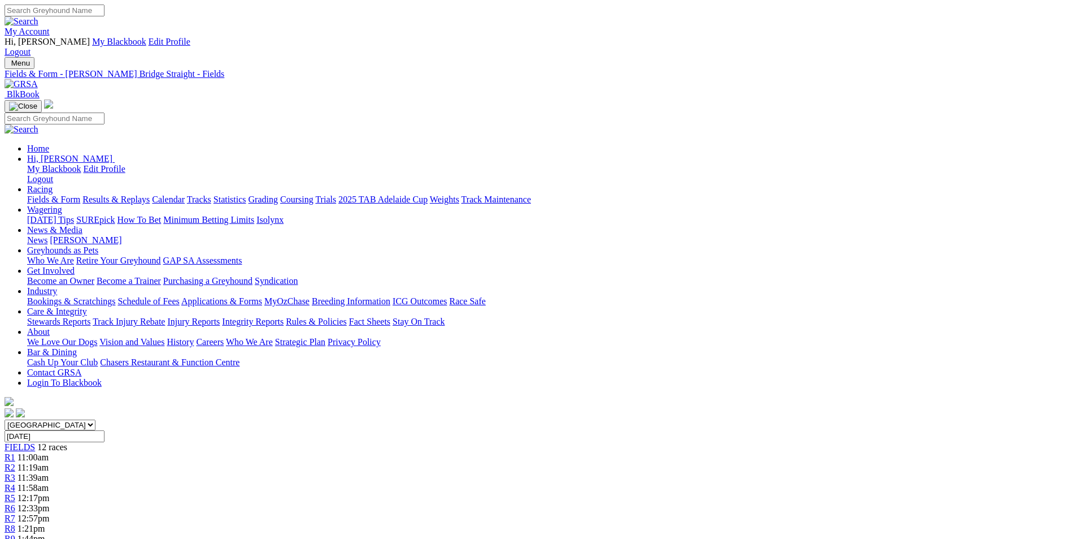 This screenshot has width=1076, height=539. I want to click on div: Greyhounds as Pets, so click(549, 261).